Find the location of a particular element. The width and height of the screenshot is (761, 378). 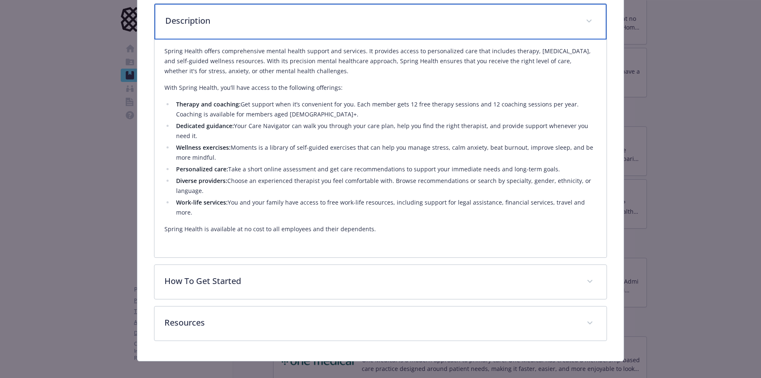

p: Spring Health is available at no cost to all employees and their dependents. is located at coordinates (381, 229).